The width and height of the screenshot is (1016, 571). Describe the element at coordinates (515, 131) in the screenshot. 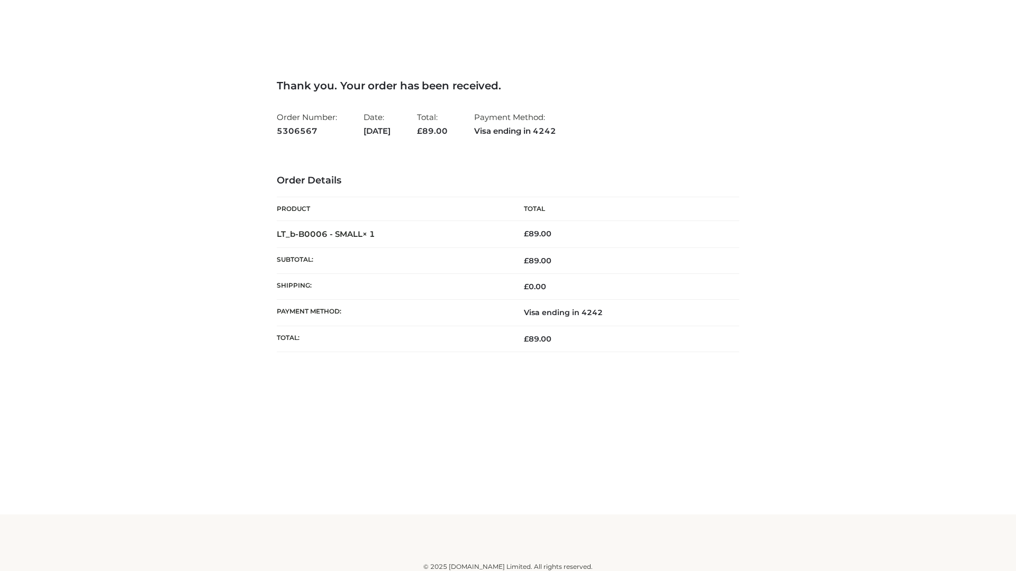

I see `strong: Visa ending in 4242` at that location.